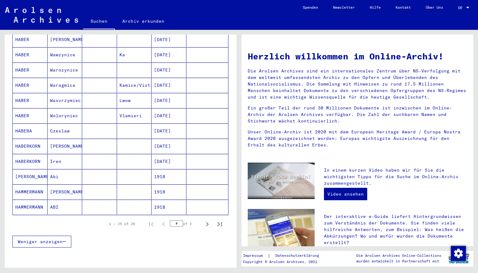 Image resolution: width=478 pixels, height=273 pixels. What do you see at coordinates (65, 177) in the screenshot?
I see `mat-cell: Abi` at bounding box center [65, 177].